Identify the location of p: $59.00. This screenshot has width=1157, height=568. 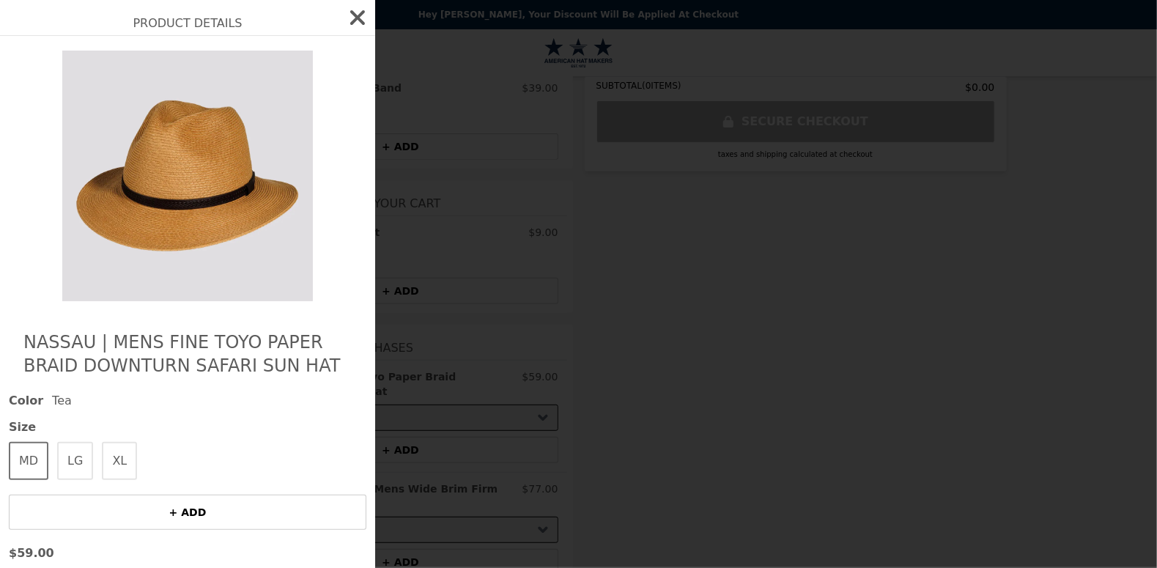
(188, 553).